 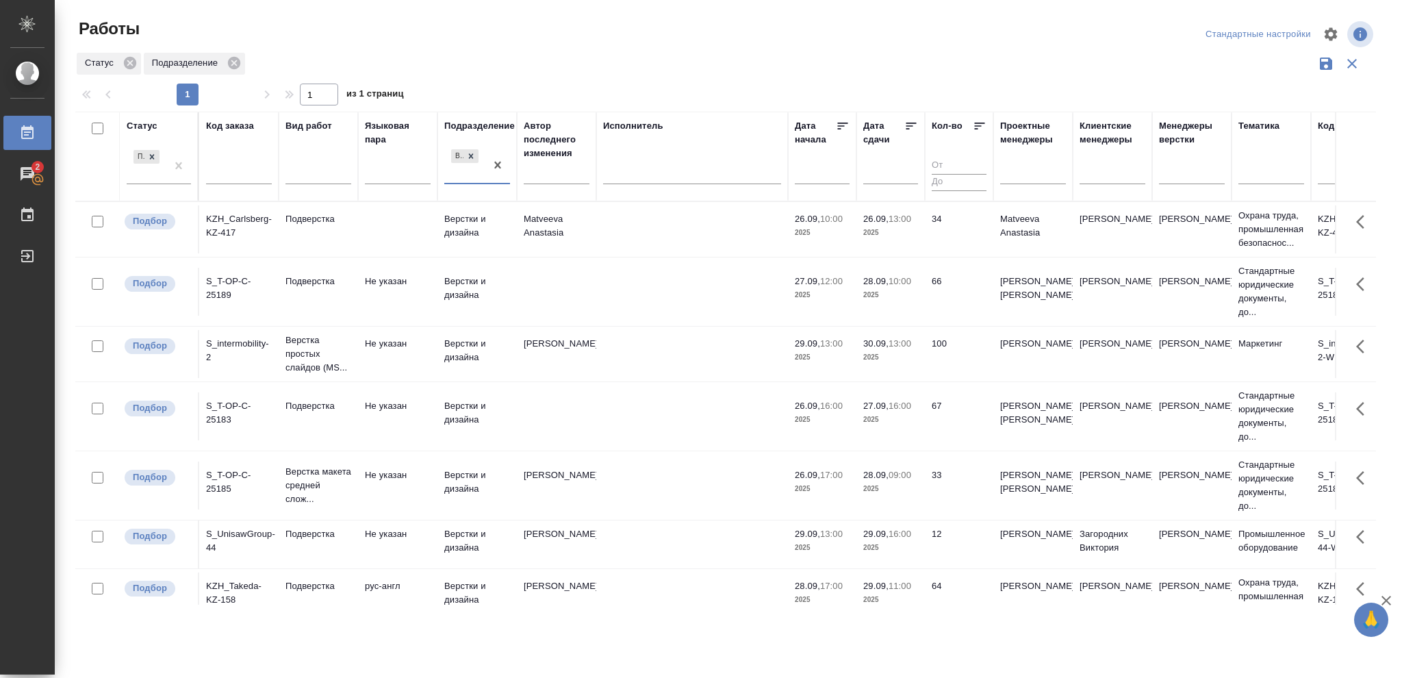 What do you see at coordinates (1272, 541) in the screenshot?
I see `p: Промышленное оборудование` at bounding box center [1272, 541].